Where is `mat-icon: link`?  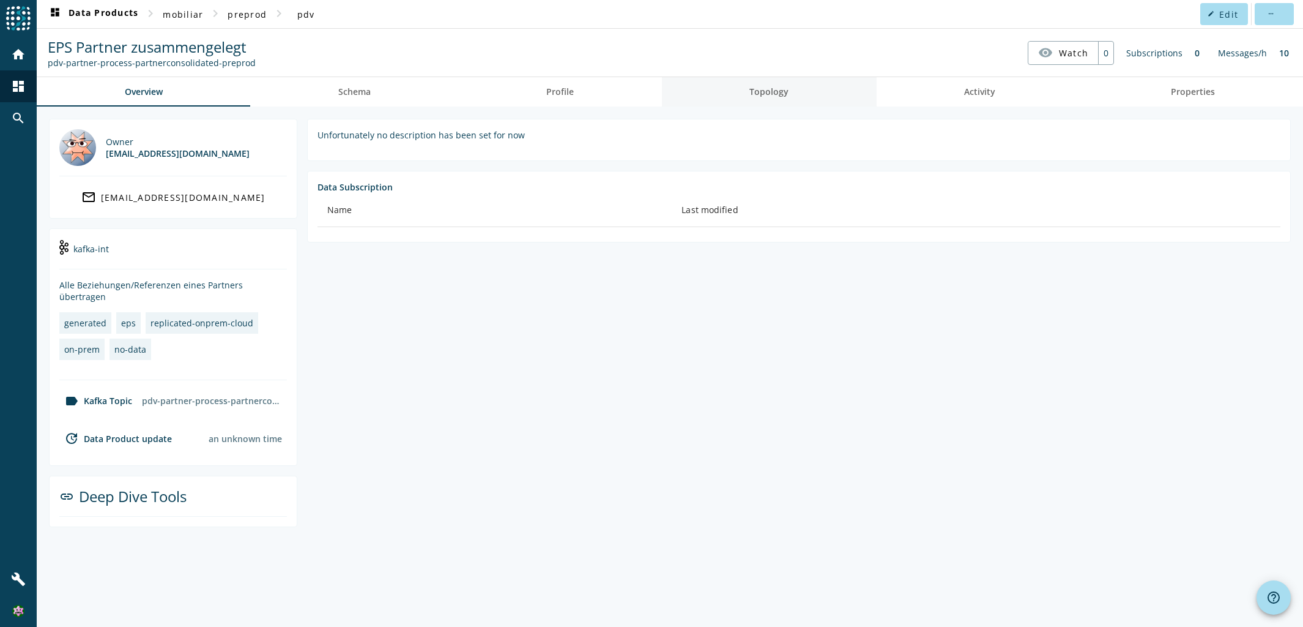 mat-icon: link is located at coordinates (67, 496).